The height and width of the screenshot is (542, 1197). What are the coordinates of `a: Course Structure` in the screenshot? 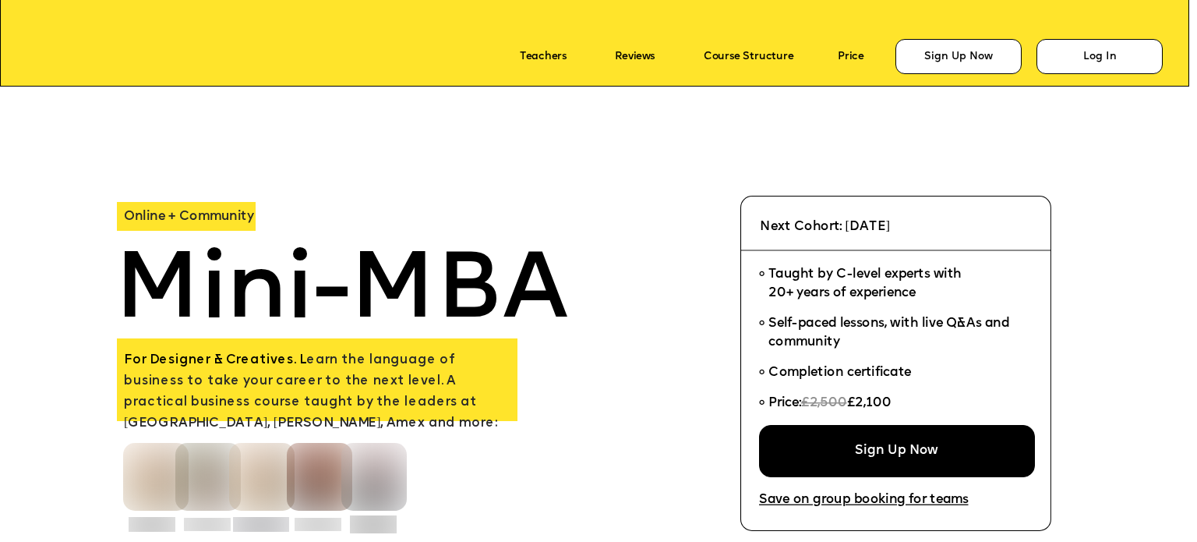 It's located at (749, 56).